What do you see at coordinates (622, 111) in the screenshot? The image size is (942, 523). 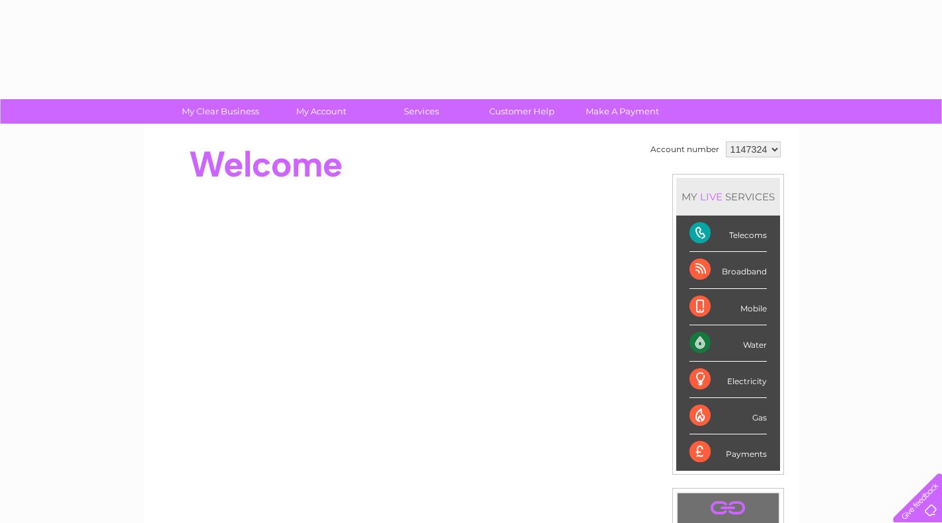 I see `a: Make A Payment` at bounding box center [622, 111].